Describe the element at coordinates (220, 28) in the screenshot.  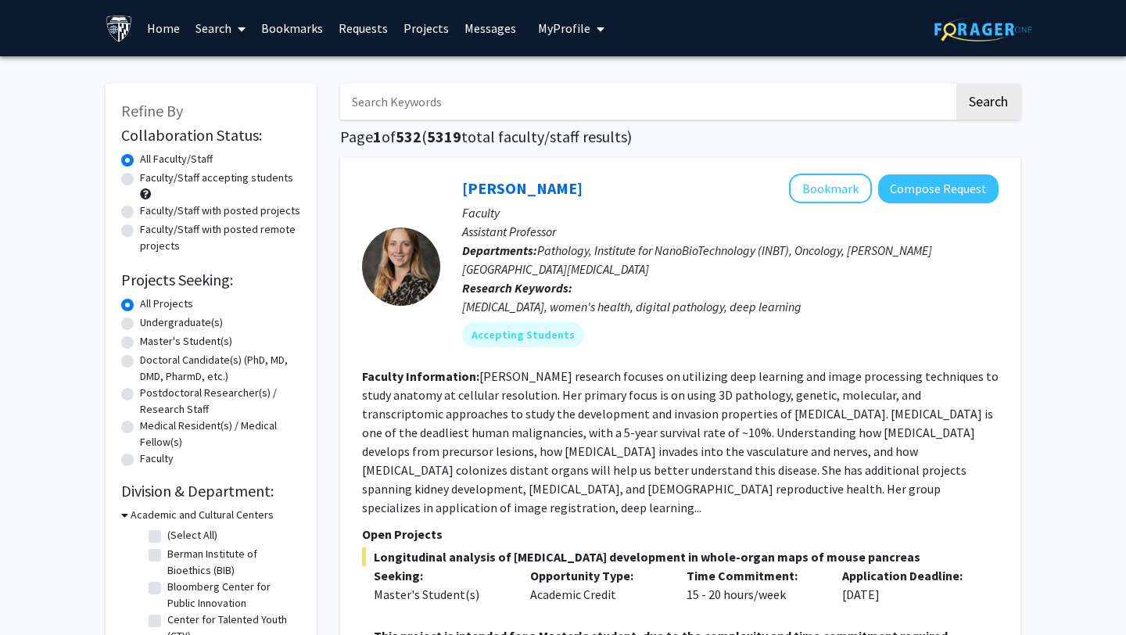
I see `a: Search` at that location.